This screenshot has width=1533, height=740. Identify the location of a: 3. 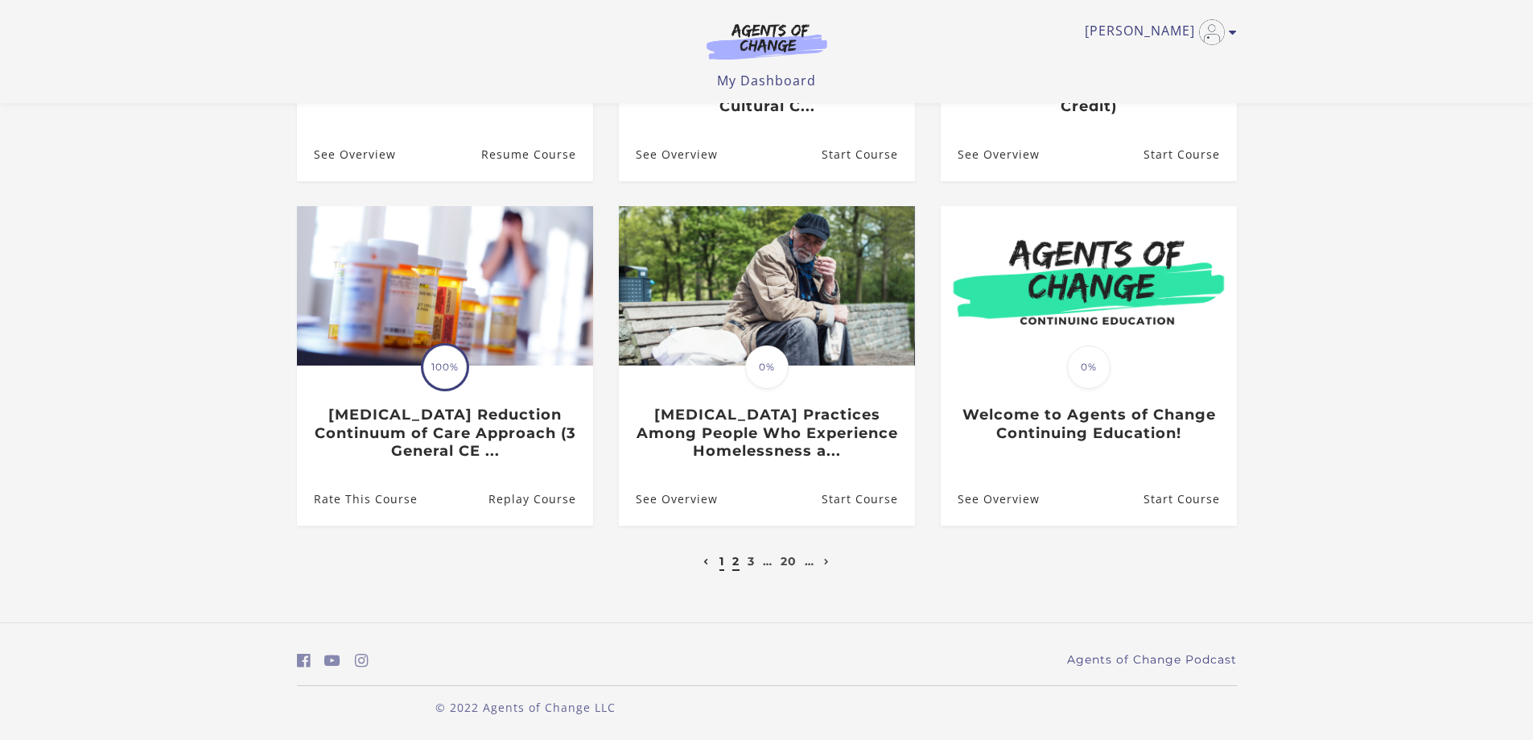
(751, 561).